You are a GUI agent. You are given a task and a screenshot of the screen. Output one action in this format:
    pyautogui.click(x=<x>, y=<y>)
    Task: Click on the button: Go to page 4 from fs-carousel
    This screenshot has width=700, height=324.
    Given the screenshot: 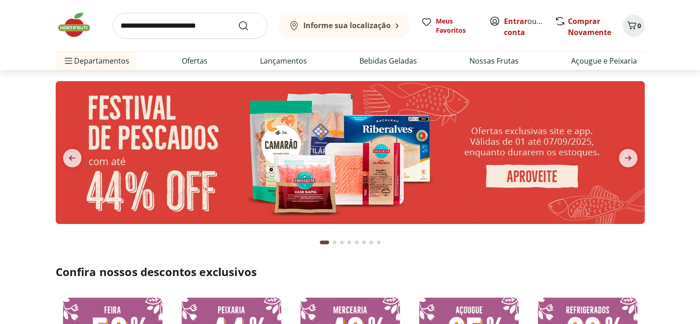 What is the action you would take?
    pyautogui.click(x=350, y=242)
    